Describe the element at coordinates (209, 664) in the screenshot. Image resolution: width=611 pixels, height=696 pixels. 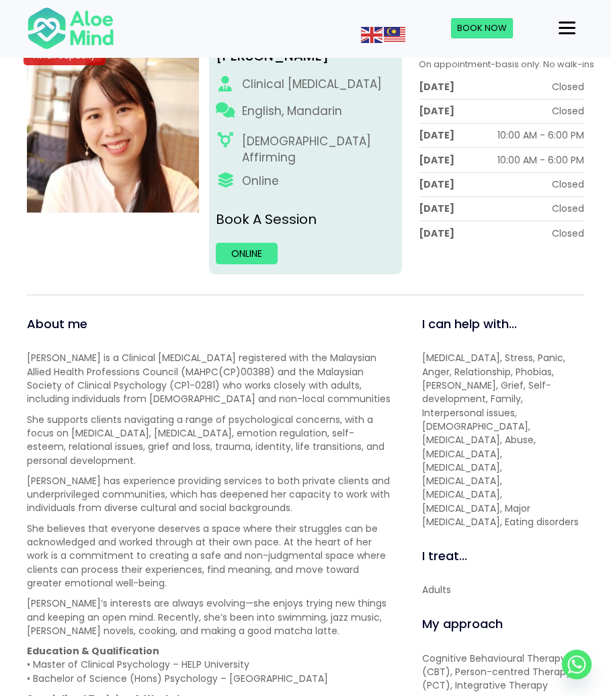
I see `p: • Master of Clinical Psychology – HELP University • Bachelor of Science (Hons) Psychology – [GEOG...` at that location.